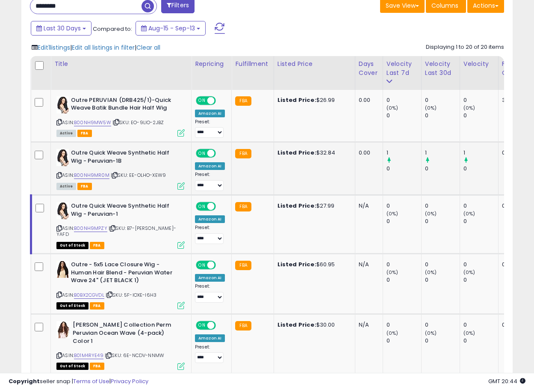  I want to click on span: All listings that are currently out of stock and unavailable for purchase on Amazon, so click(72, 305).